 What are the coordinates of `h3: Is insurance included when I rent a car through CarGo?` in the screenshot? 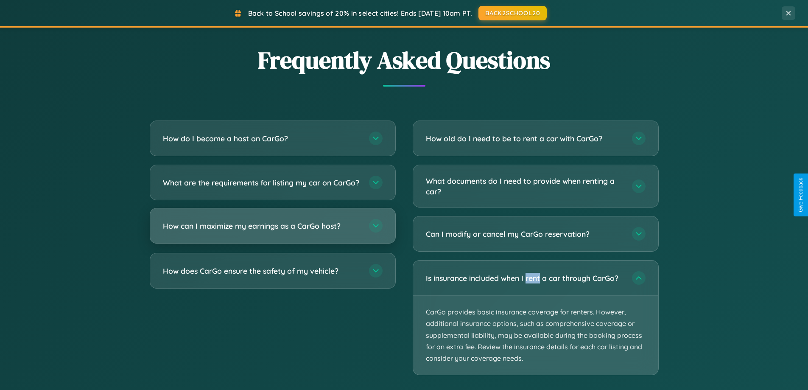 It's located at (525, 278).